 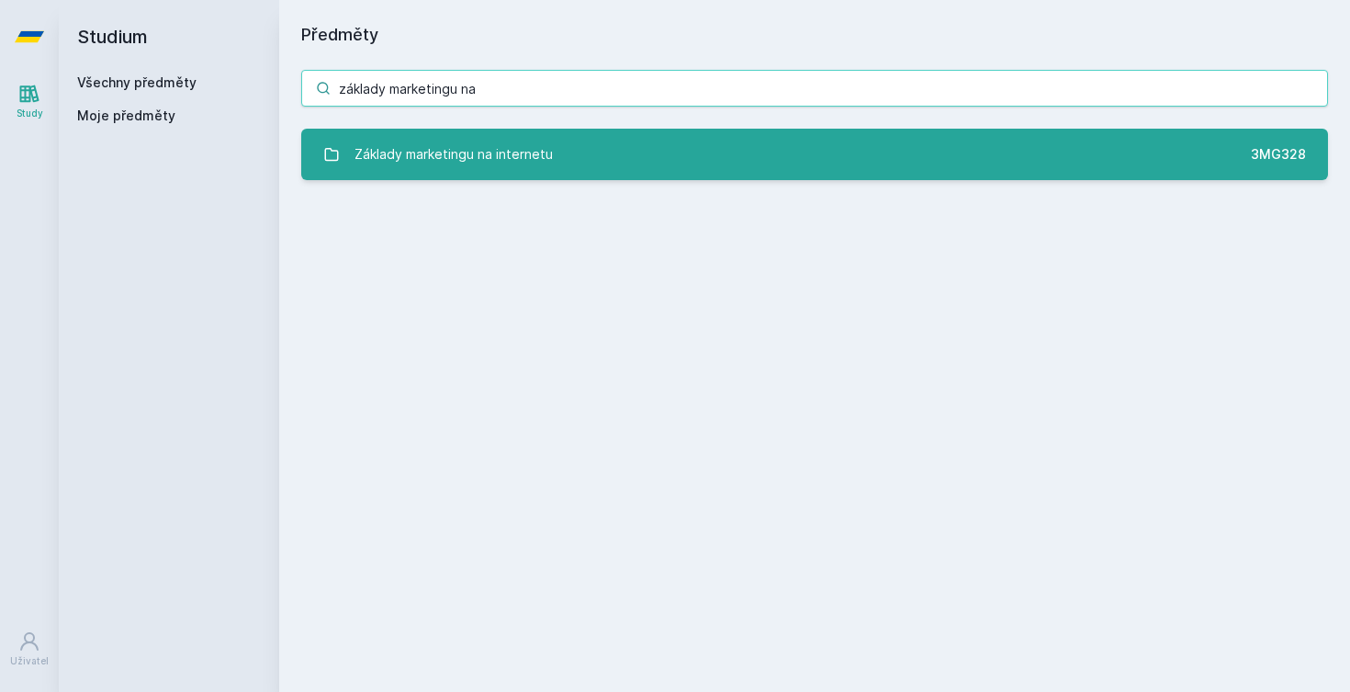 What do you see at coordinates (29, 101) in the screenshot?
I see `a: Study` at bounding box center [29, 101].